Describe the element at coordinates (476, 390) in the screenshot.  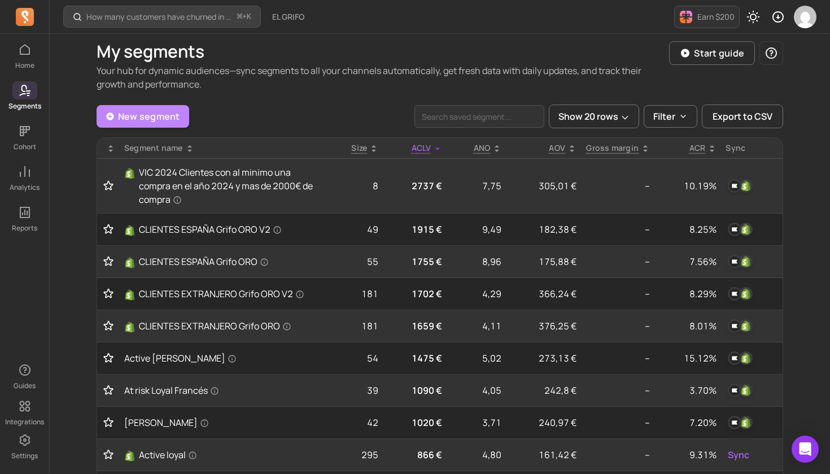
I see `p: 4,05` at that location.